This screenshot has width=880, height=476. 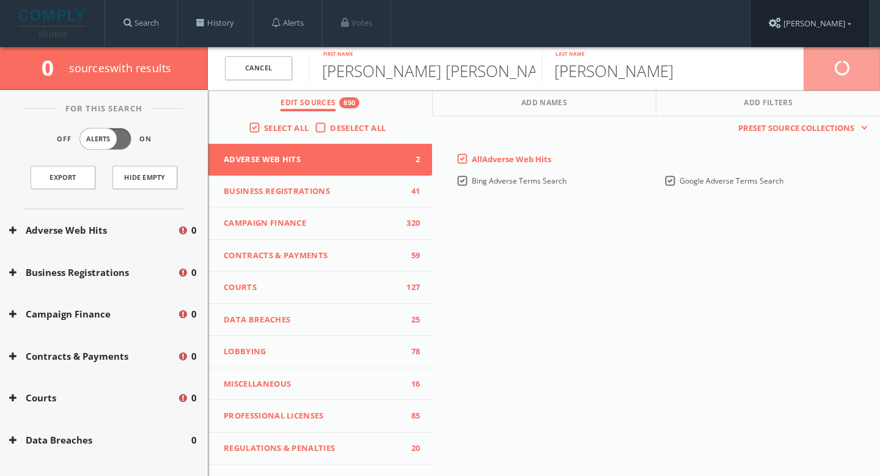 What do you see at coordinates (512, 159) in the screenshot?
I see `span: All Adverse Web Hits` at bounding box center [512, 159].